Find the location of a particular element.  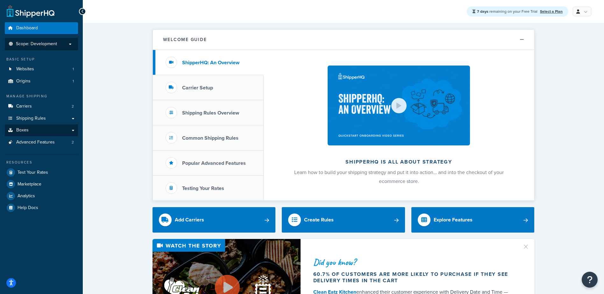

li: Dashboard is located at coordinates (41, 28).